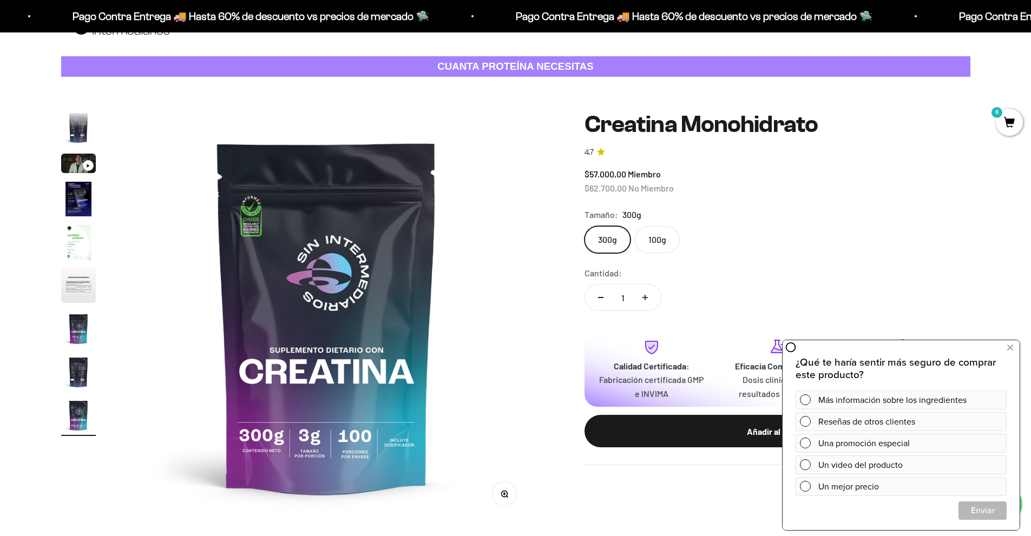 The width and height of the screenshot is (1031, 536). I want to click on button: Enviar, so click(200, 171).